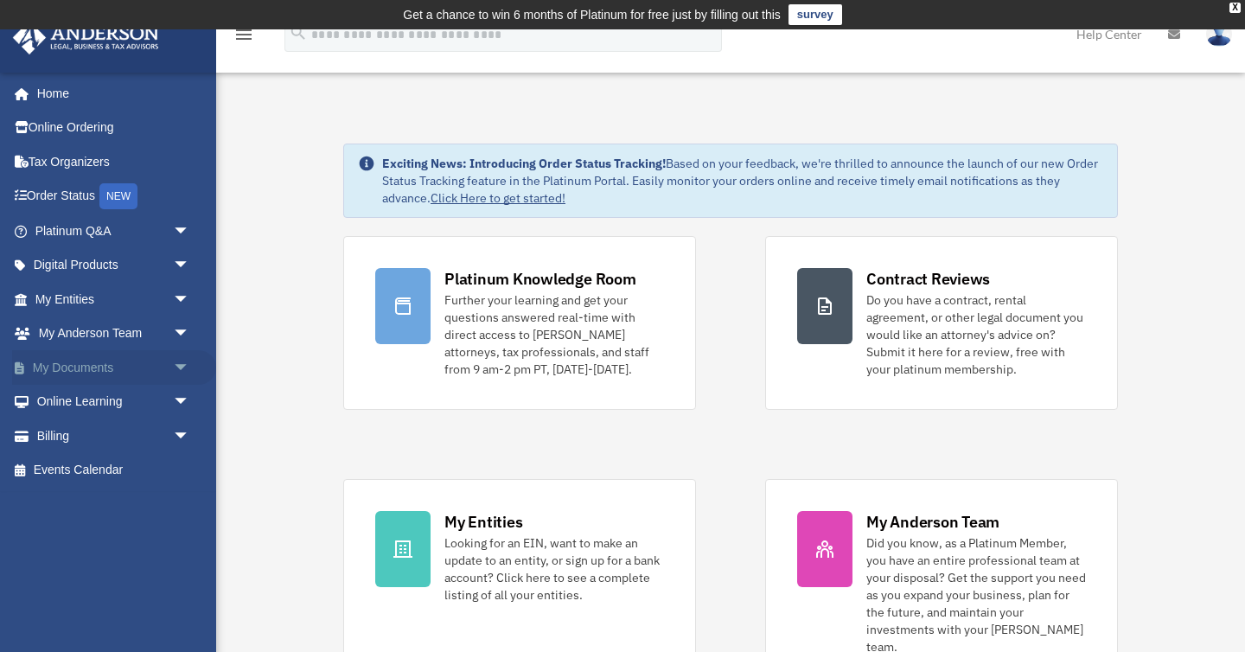 The height and width of the screenshot is (652, 1245). I want to click on a: Order StatusNEW, so click(114, 196).